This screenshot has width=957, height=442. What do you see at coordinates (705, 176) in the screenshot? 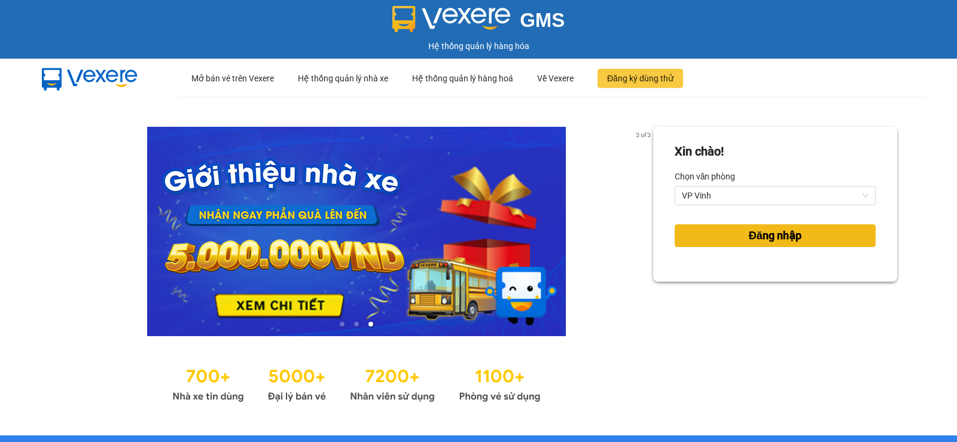
I see `label: Chọn văn phòng` at bounding box center [705, 176].